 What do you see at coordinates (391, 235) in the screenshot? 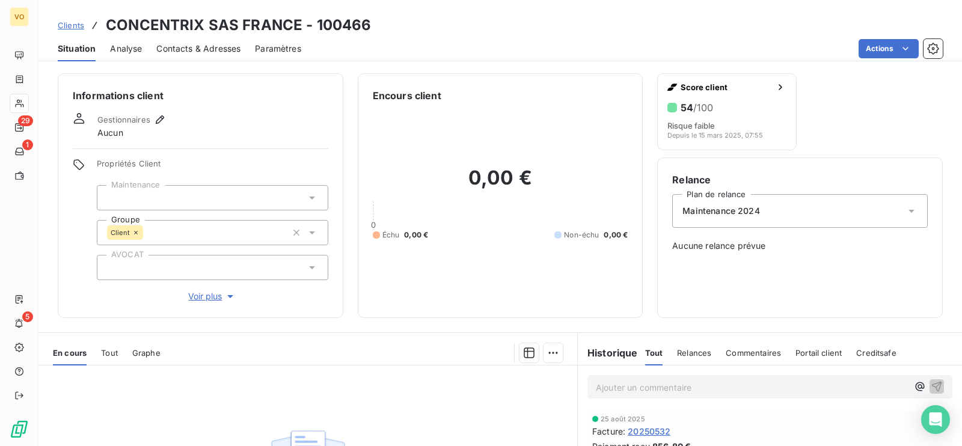
I see `span: Échu` at bounding box center [391, 235].